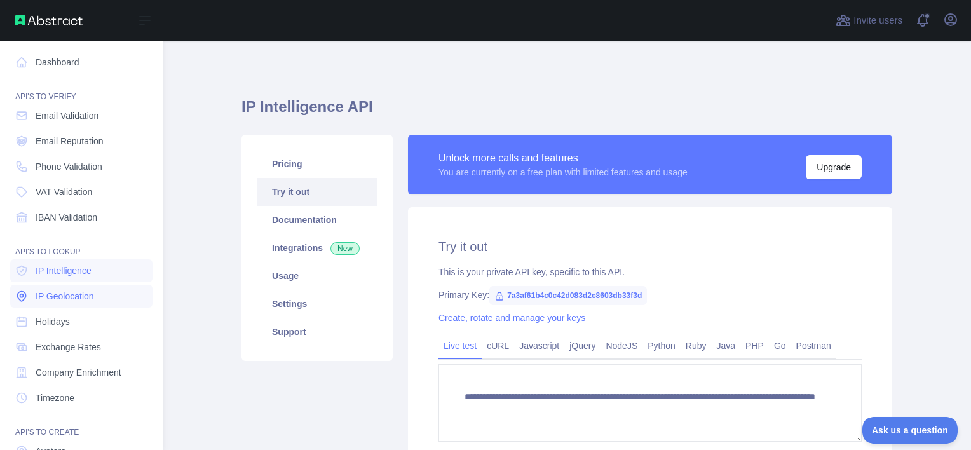  What do you see at coordinates (317, 192) in the screenshot?
I see `a: Try it out` at bounding box center [317, 192].